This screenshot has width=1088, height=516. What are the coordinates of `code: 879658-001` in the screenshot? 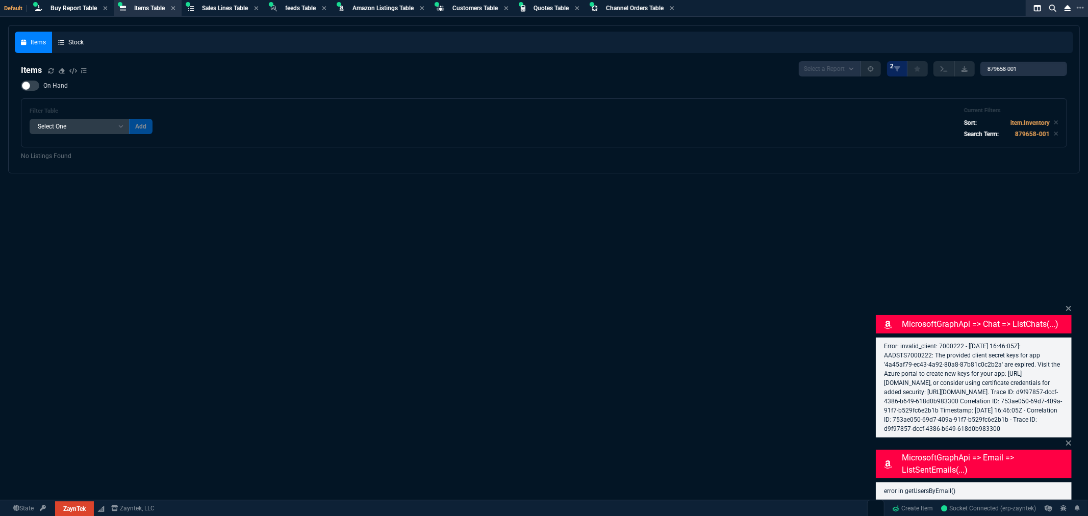 It's located at (1033, 134).